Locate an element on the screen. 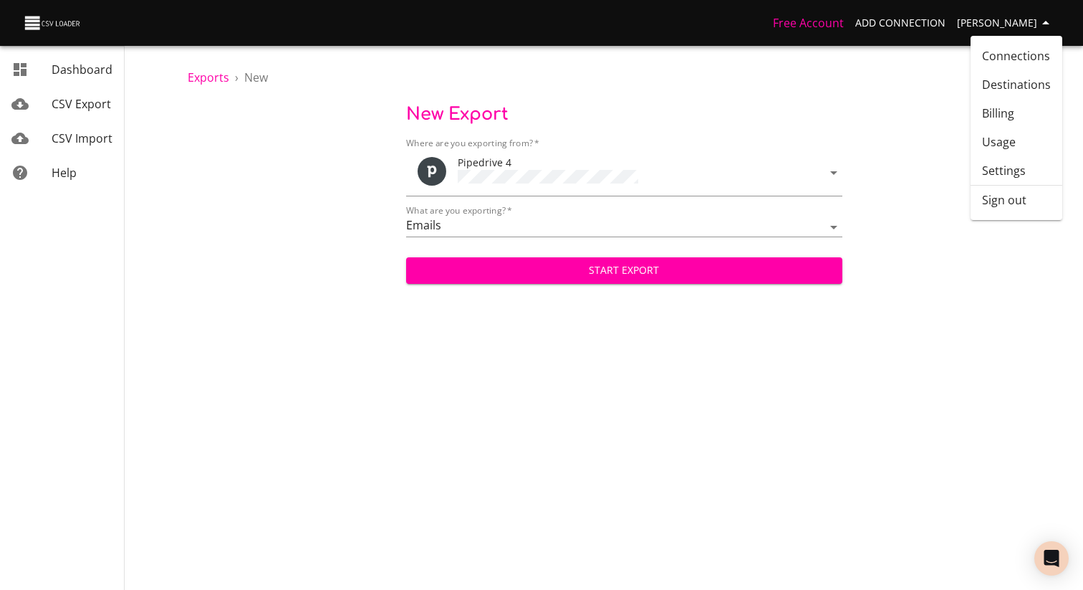  span: Help is located at coordinates (64, 173).